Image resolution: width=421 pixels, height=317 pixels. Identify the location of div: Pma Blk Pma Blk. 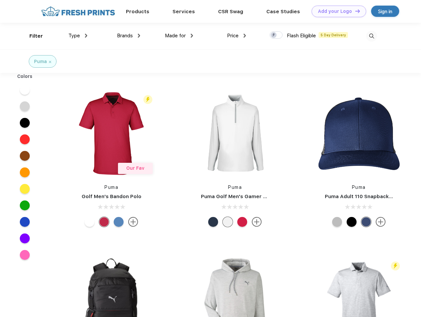
(352, 222).